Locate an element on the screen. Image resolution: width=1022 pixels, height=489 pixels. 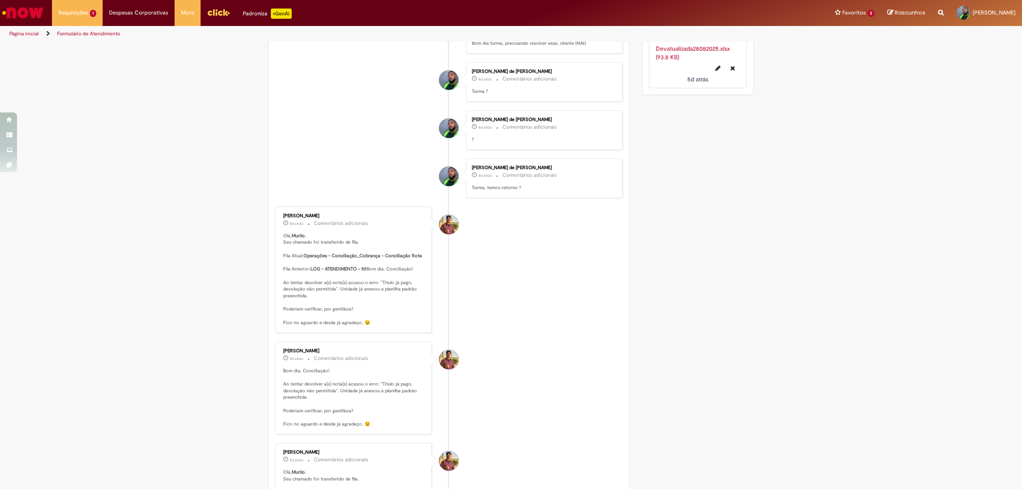
b: LOG - ATENDIMENTO - N1 is located at coordinates (338, 269).